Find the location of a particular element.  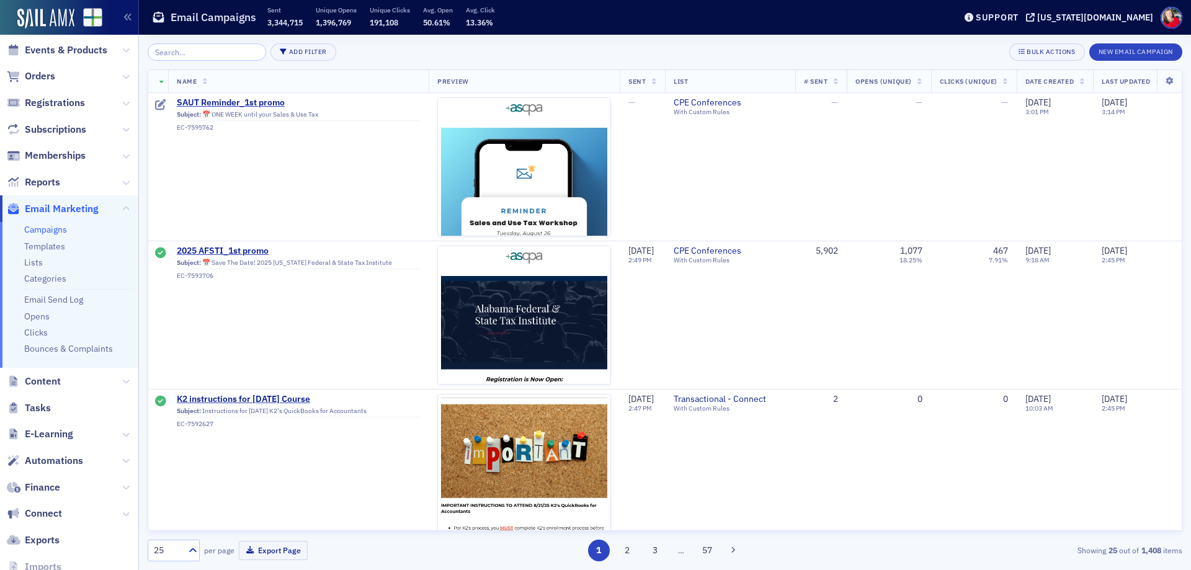

time: 3:01 PM is located at coordinates (1037, 112).